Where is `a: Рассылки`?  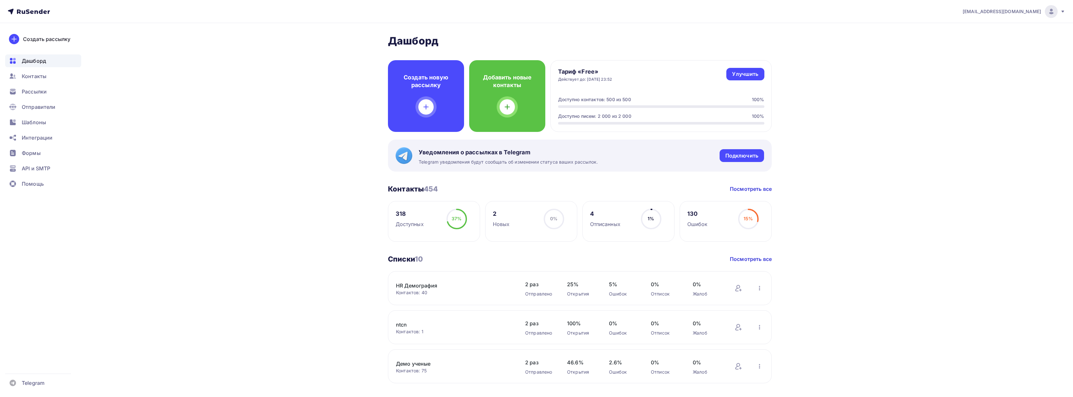
a: Рассылки is located at coordinates (43, 92).